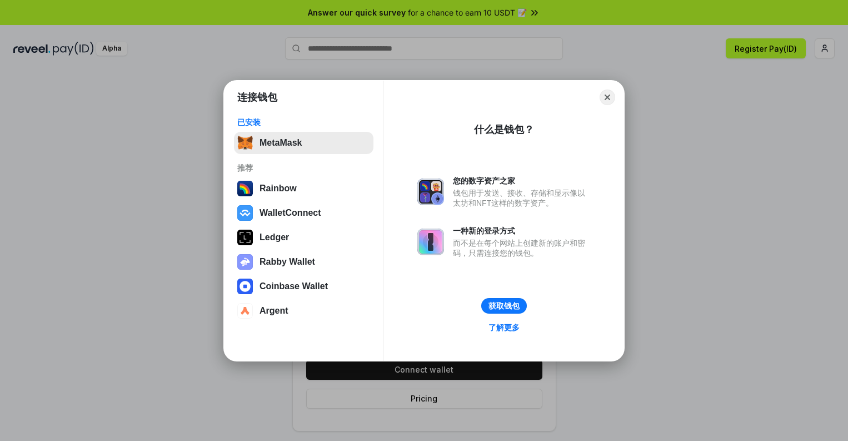 The width and height of the screenshot is (848, 441). I want to click on button: Coinbase Wallet, so click(303, 286).